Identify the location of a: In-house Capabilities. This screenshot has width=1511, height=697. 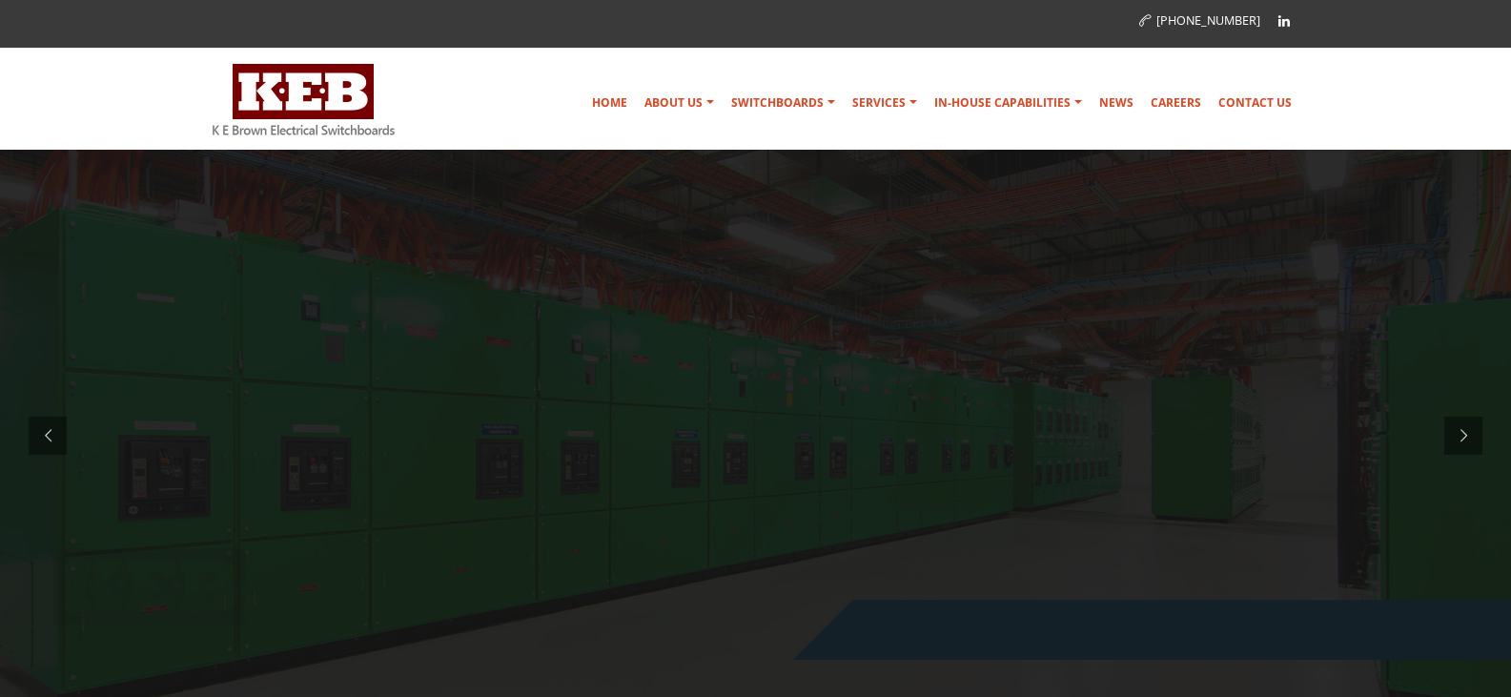
(1008, 103).